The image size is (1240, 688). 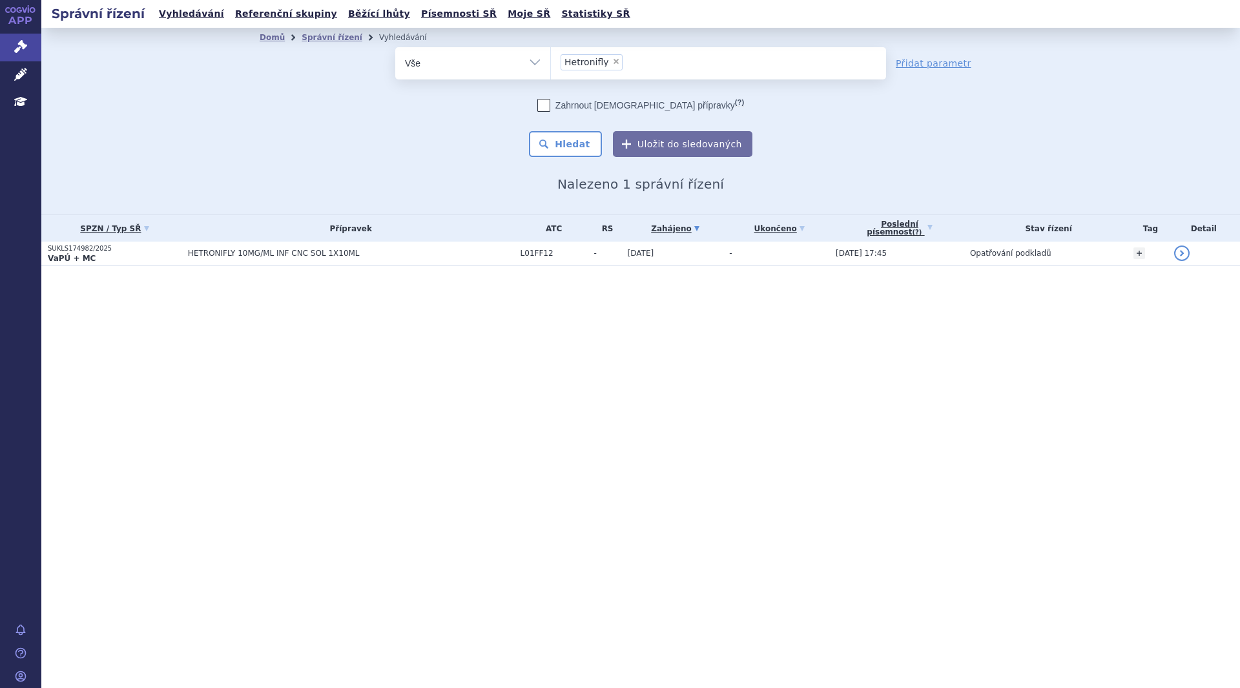 What do you see at coordinates (286, 14) in the screenshot?
I see `a: Referenční skupiny` at bounding box center [286, 14].